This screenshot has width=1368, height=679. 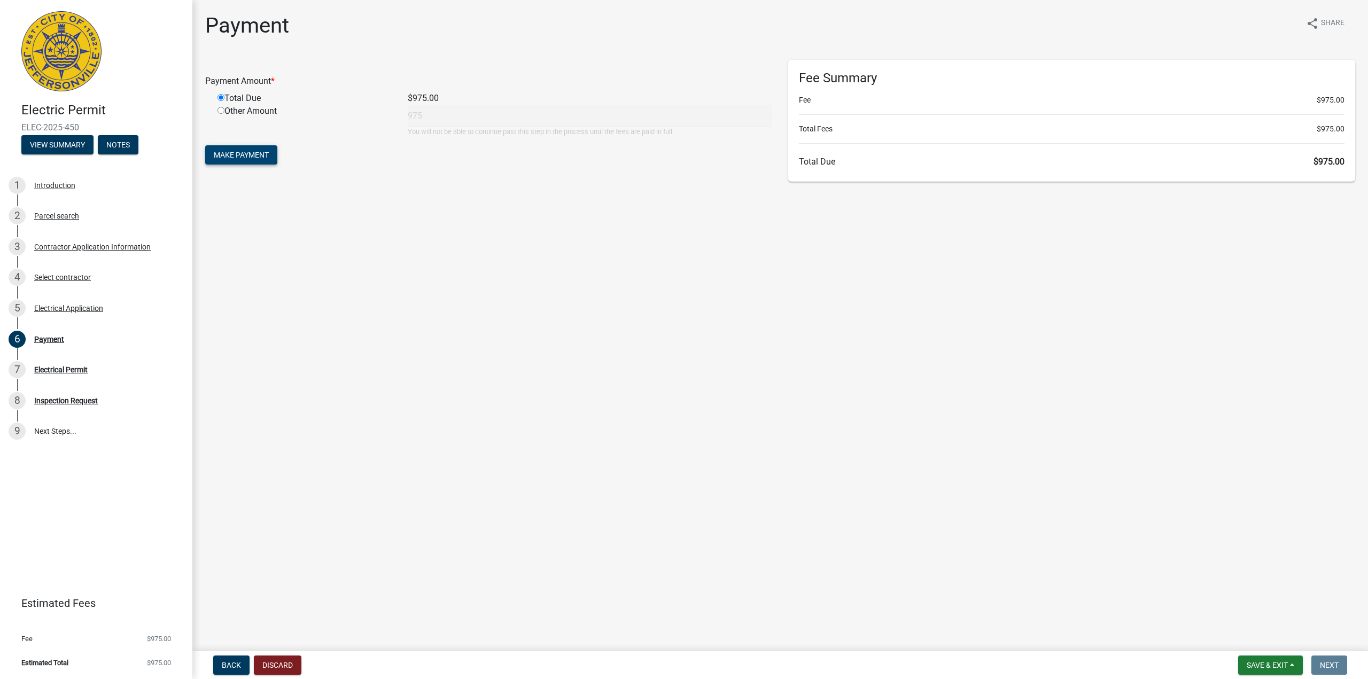 What do you see at coordinates (590, 98) in the screenshot?
I see `div: $975.00` at bounding box center [590, 98].